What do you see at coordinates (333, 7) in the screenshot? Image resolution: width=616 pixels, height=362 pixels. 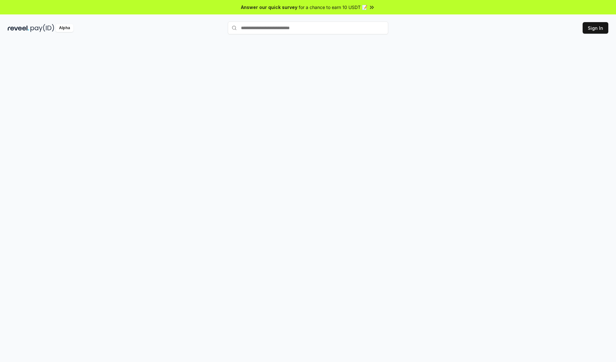 I see `span: for a chance to earn 10 USDT 📝` at bounding box center [333, 7].